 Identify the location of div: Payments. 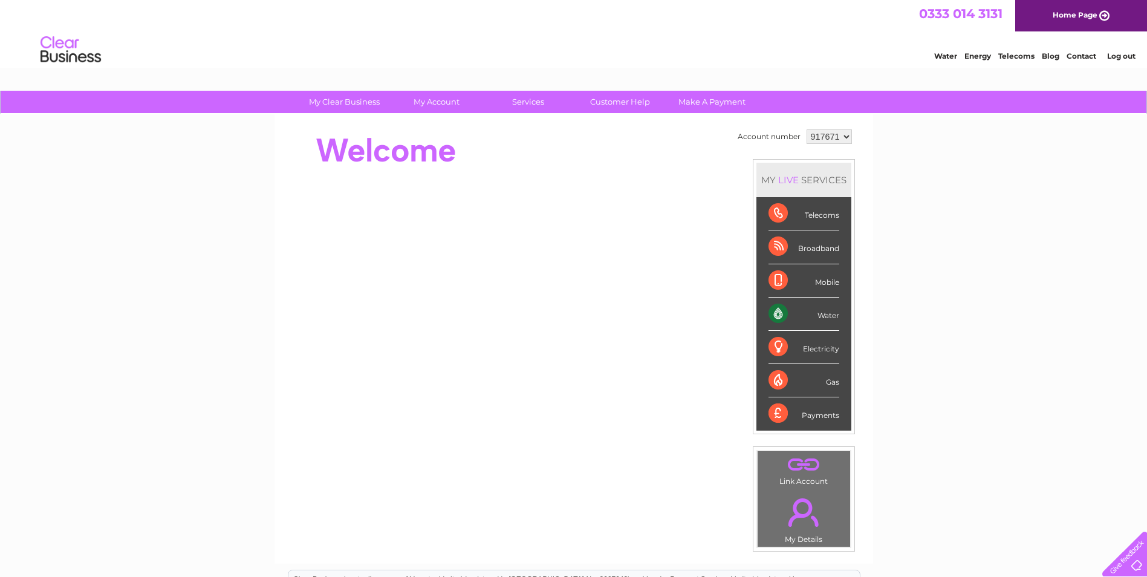
(804, 414).